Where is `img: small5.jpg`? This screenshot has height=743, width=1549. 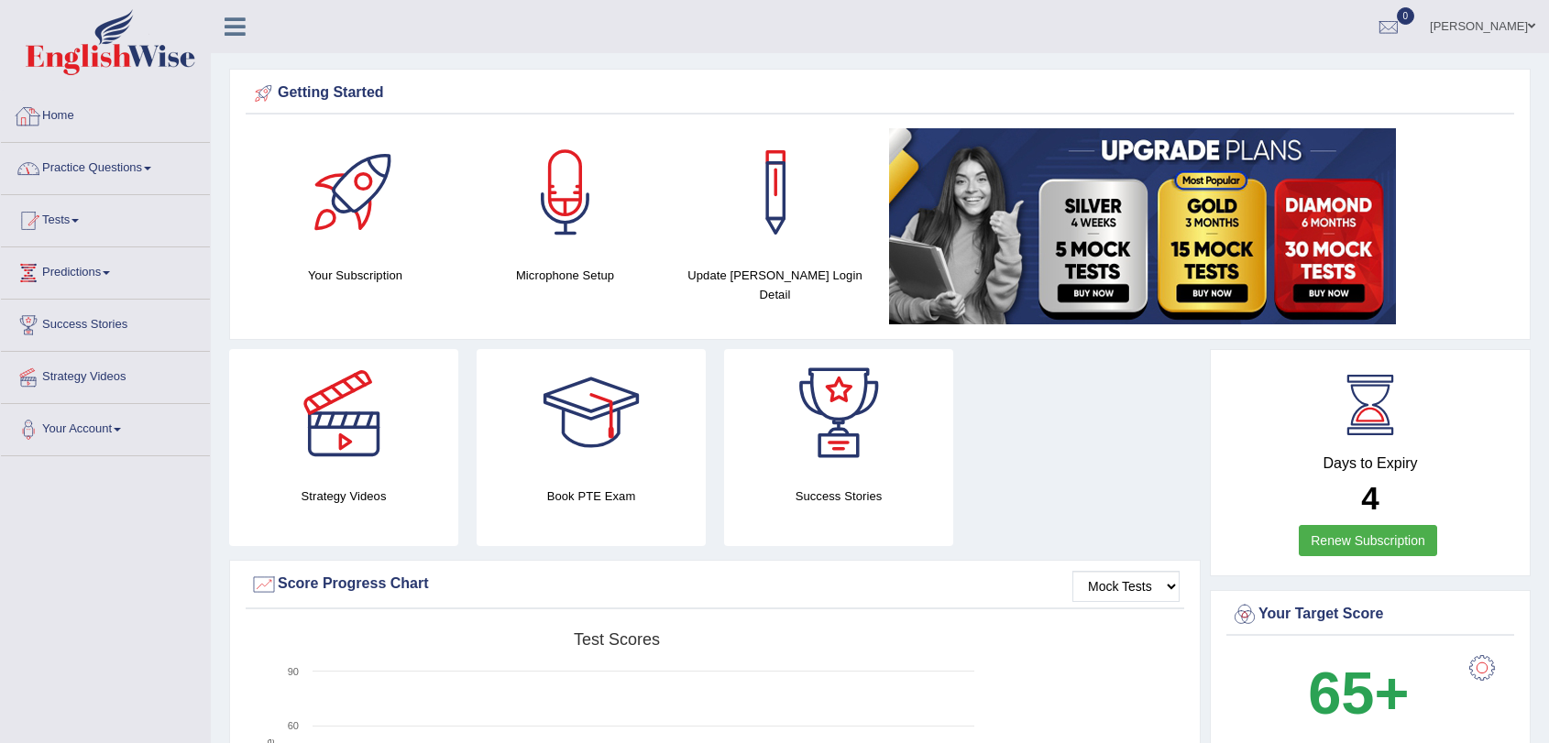 img: small5.jpg is located at coordinates (1142, 226).